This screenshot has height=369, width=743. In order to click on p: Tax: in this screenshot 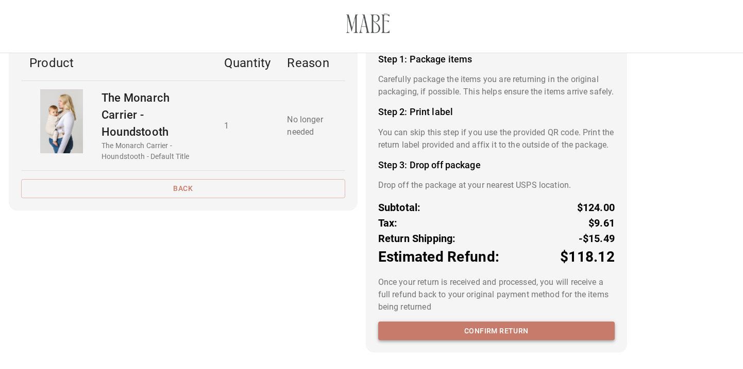, I will do `click(388, 223)`.